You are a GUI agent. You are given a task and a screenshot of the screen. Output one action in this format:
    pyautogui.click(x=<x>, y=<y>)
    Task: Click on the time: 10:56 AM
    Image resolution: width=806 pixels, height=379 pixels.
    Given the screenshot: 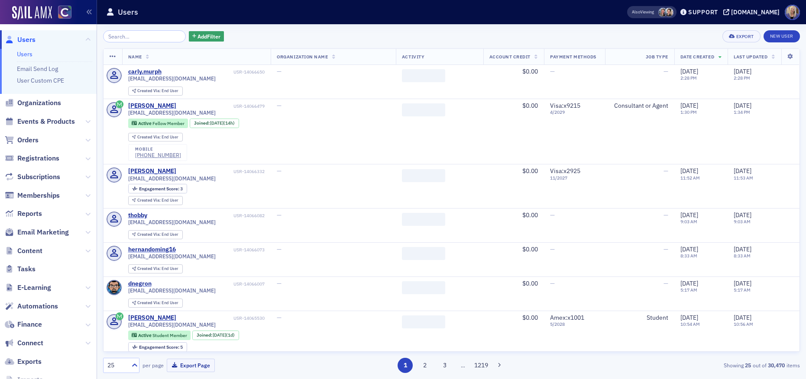 What is the action you would take?
    pyautogui.click(x=743, y=324)
    